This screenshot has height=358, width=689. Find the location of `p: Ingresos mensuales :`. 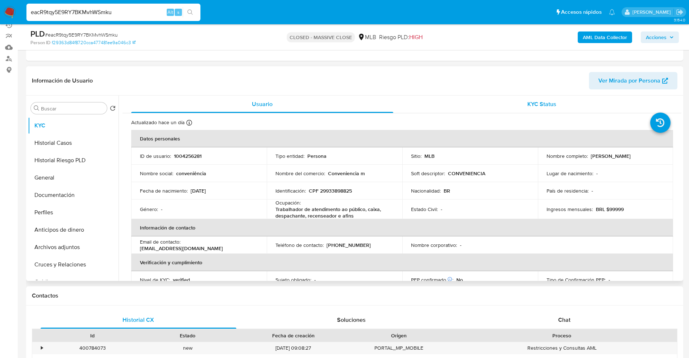

p: Ingresos mensuales : is located at coordinates (570, 209).